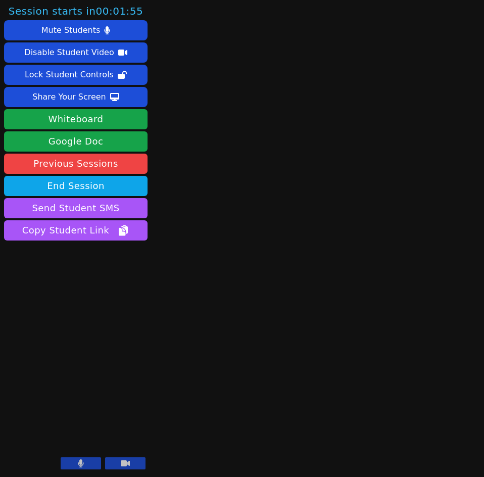 This screenshot has height=477, width=484. I want to click on a: Previous Sessions, so click(76, 164).